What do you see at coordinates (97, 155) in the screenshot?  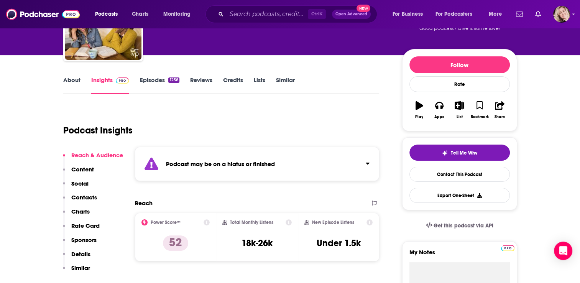 I see `p: Reach & Audience` at bounding box center [97, 155].